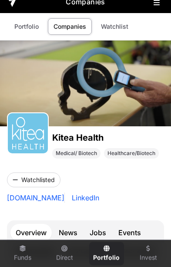 This screenshot has height=267, width=171. Describe the element at coordinates (98, 233) in the screenshot. I see `a: Jobs` at that location.